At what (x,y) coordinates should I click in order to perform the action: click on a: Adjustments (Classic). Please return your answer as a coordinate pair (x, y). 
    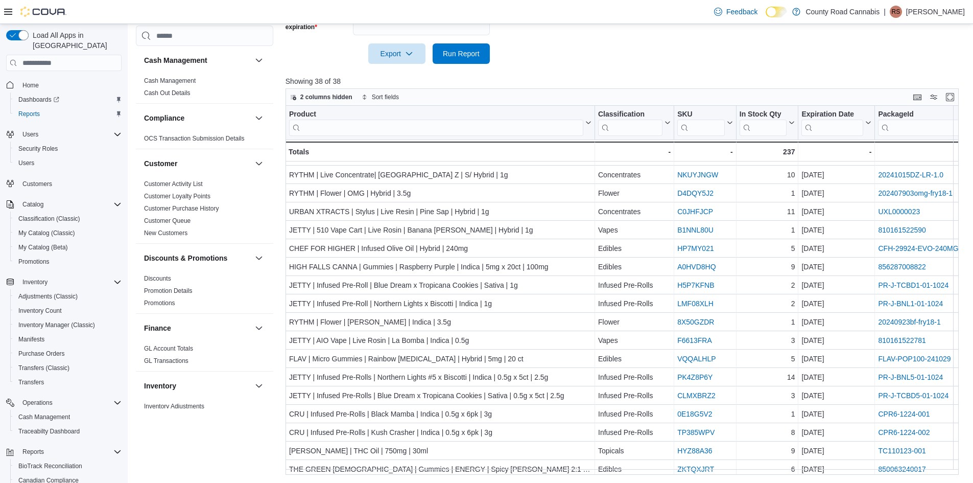
    Looking at the image, I should click on (48, 296).